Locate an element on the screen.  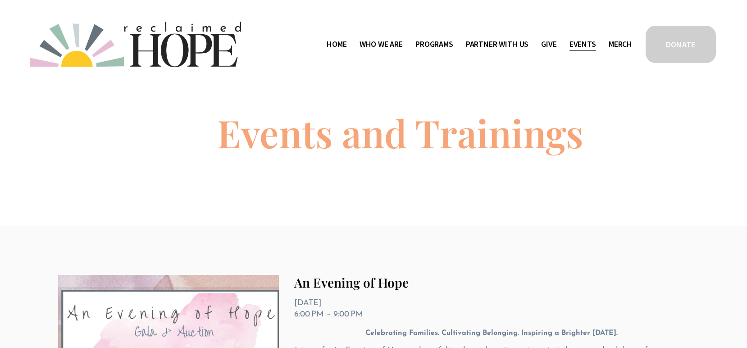
h1: Events and Trainings is located at coordinates (400, 132).